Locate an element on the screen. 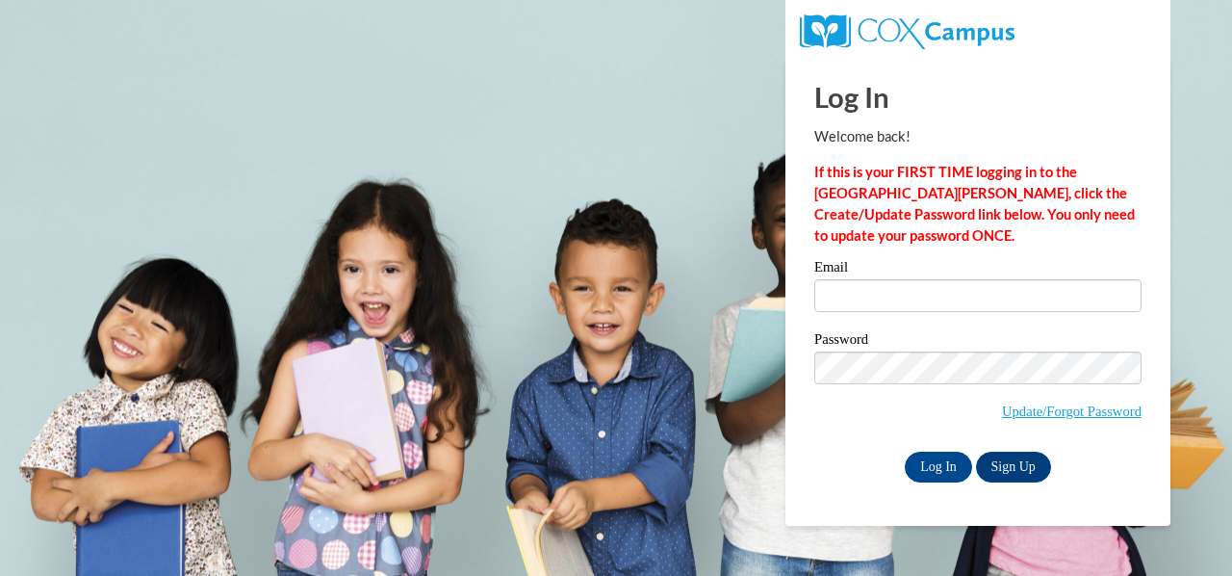 This screenshot has width=1232, height=576. label: Email is located at coordinates (978, 270).